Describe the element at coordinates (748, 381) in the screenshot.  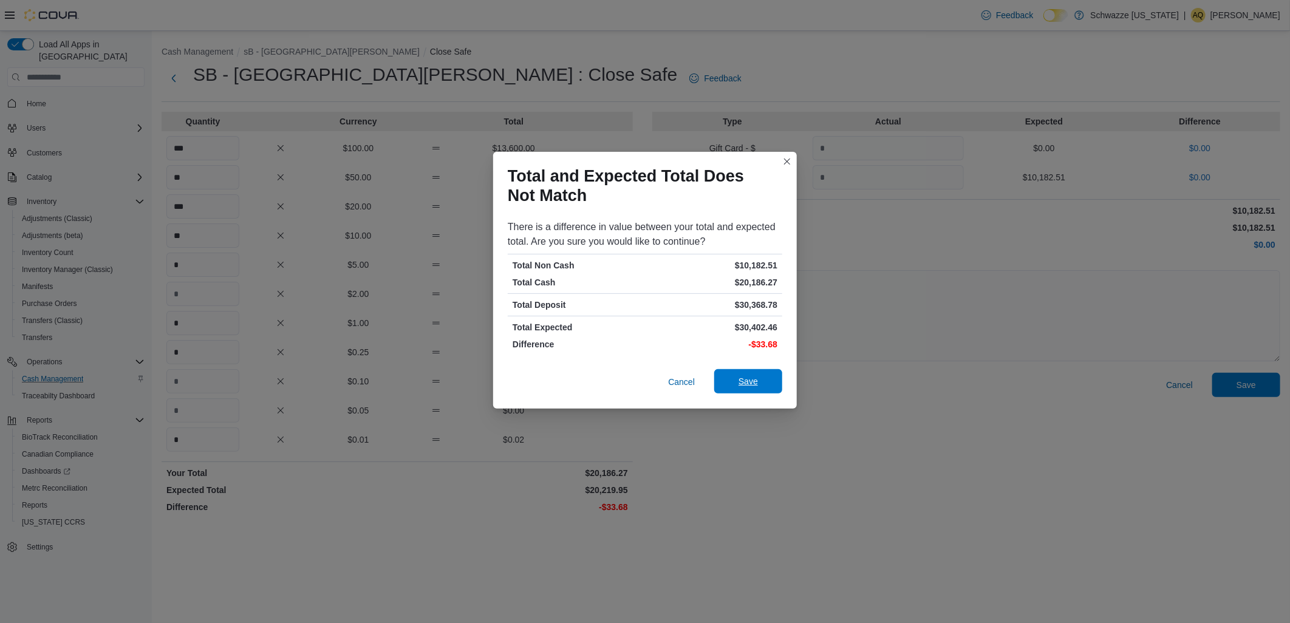
I see `span: Save` at that location.